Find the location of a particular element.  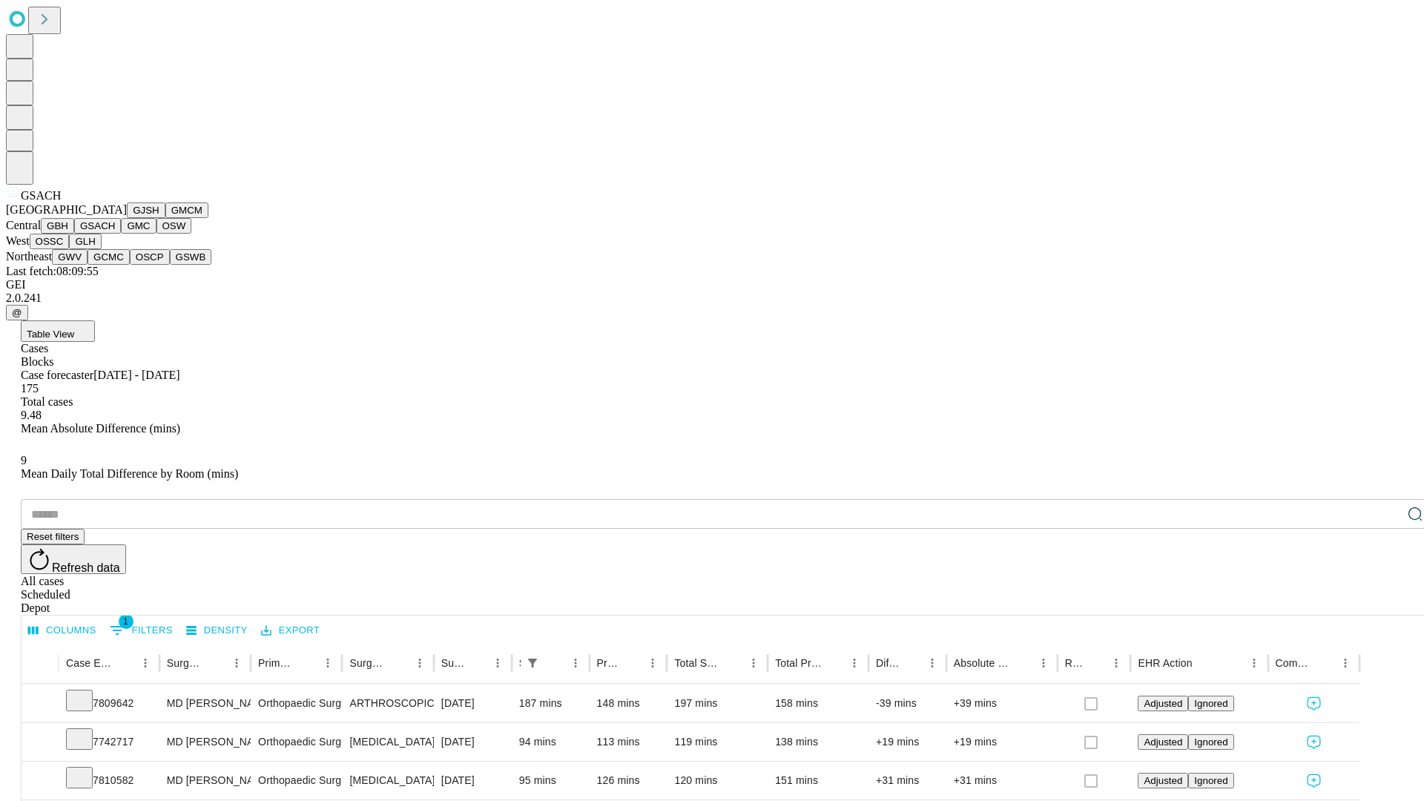

button: OSW is located at coordinates (174, 226).